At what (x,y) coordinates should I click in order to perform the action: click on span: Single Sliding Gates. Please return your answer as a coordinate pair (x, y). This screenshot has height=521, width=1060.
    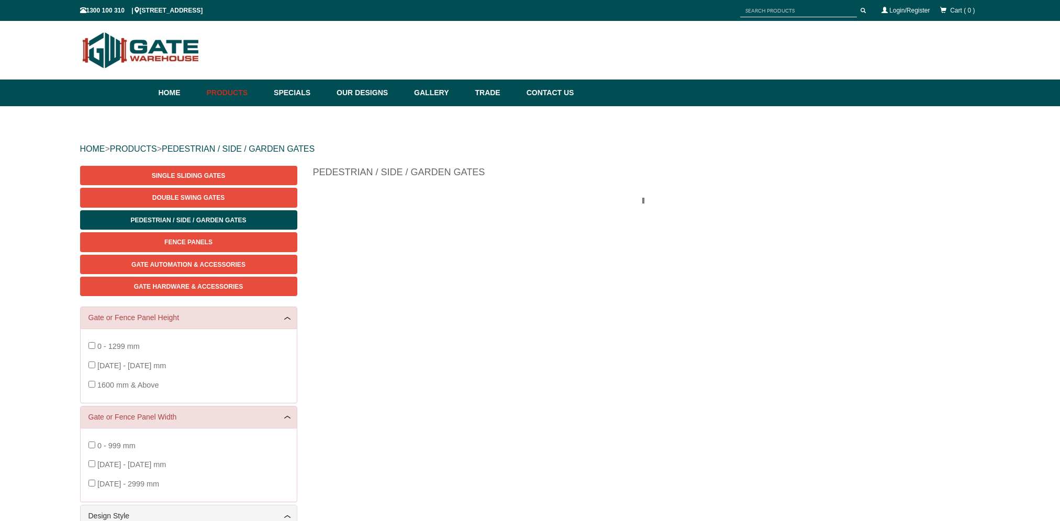
    Looking at the image, I should click on (188, 176).